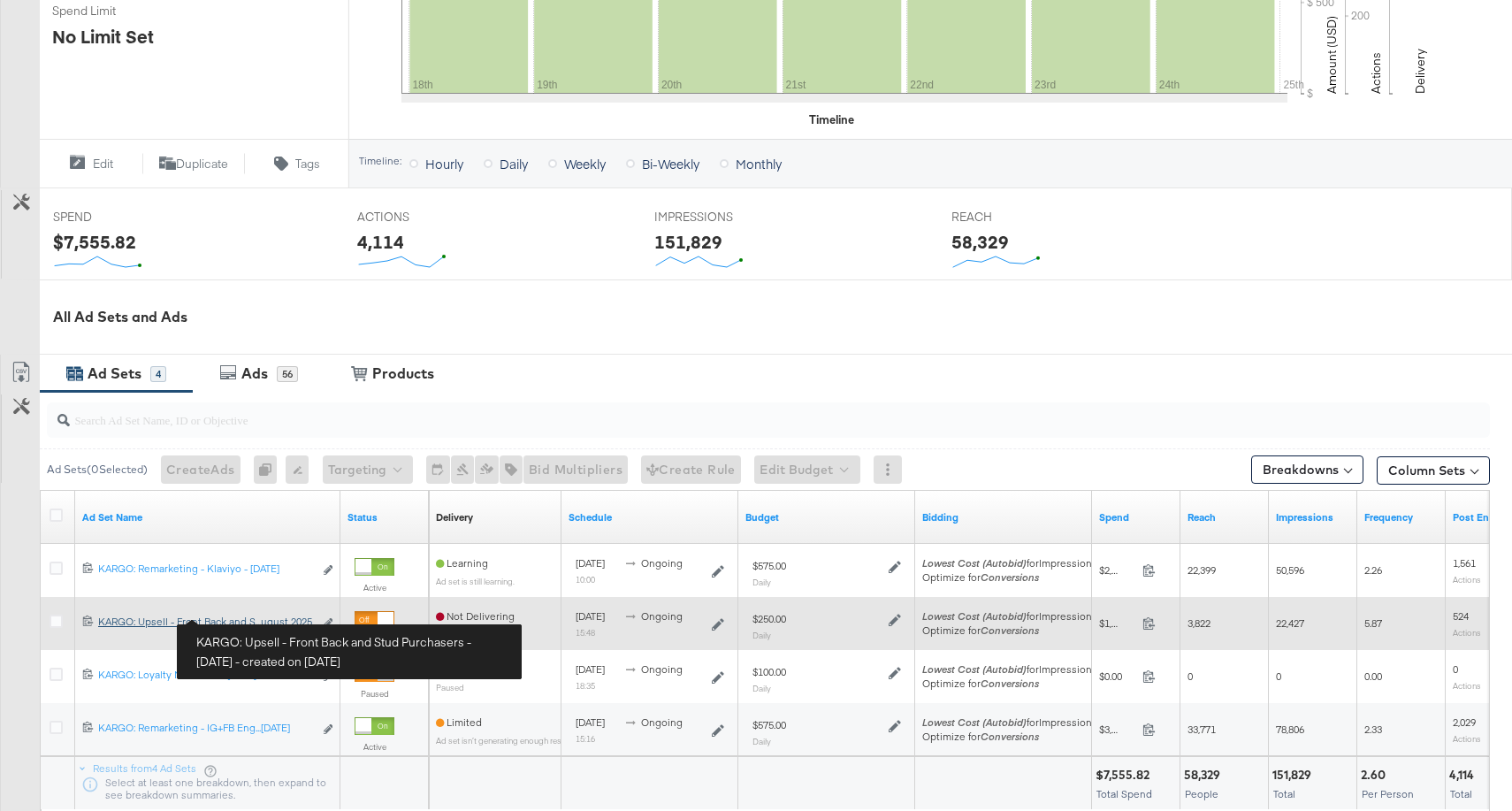  Describe the element at coordinates (1313, 517) in the screenshot. I see `a: The number of times your ad was served. On mobile apps an ad is counted as served the first time ...` at that location.